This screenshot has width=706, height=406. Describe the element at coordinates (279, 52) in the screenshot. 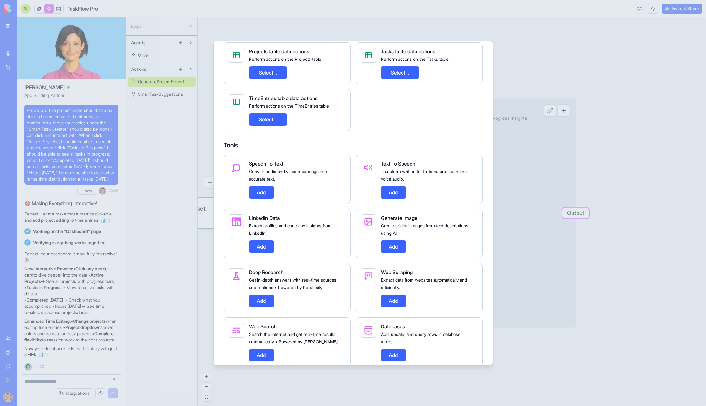

I see `span: Projects table data actions` at that location.